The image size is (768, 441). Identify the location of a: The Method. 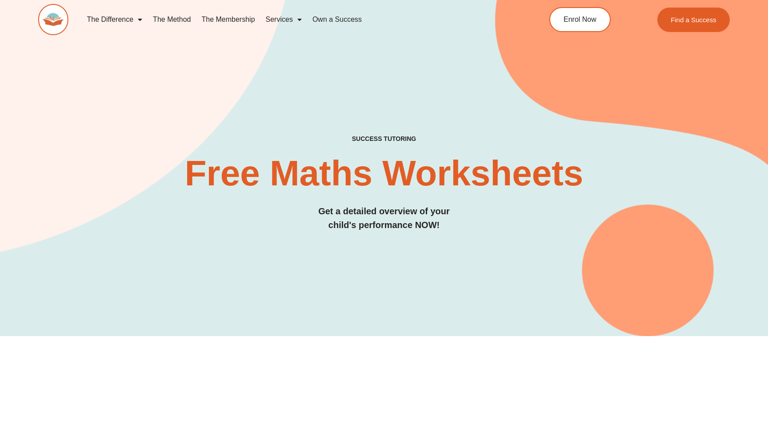
(171, 20).